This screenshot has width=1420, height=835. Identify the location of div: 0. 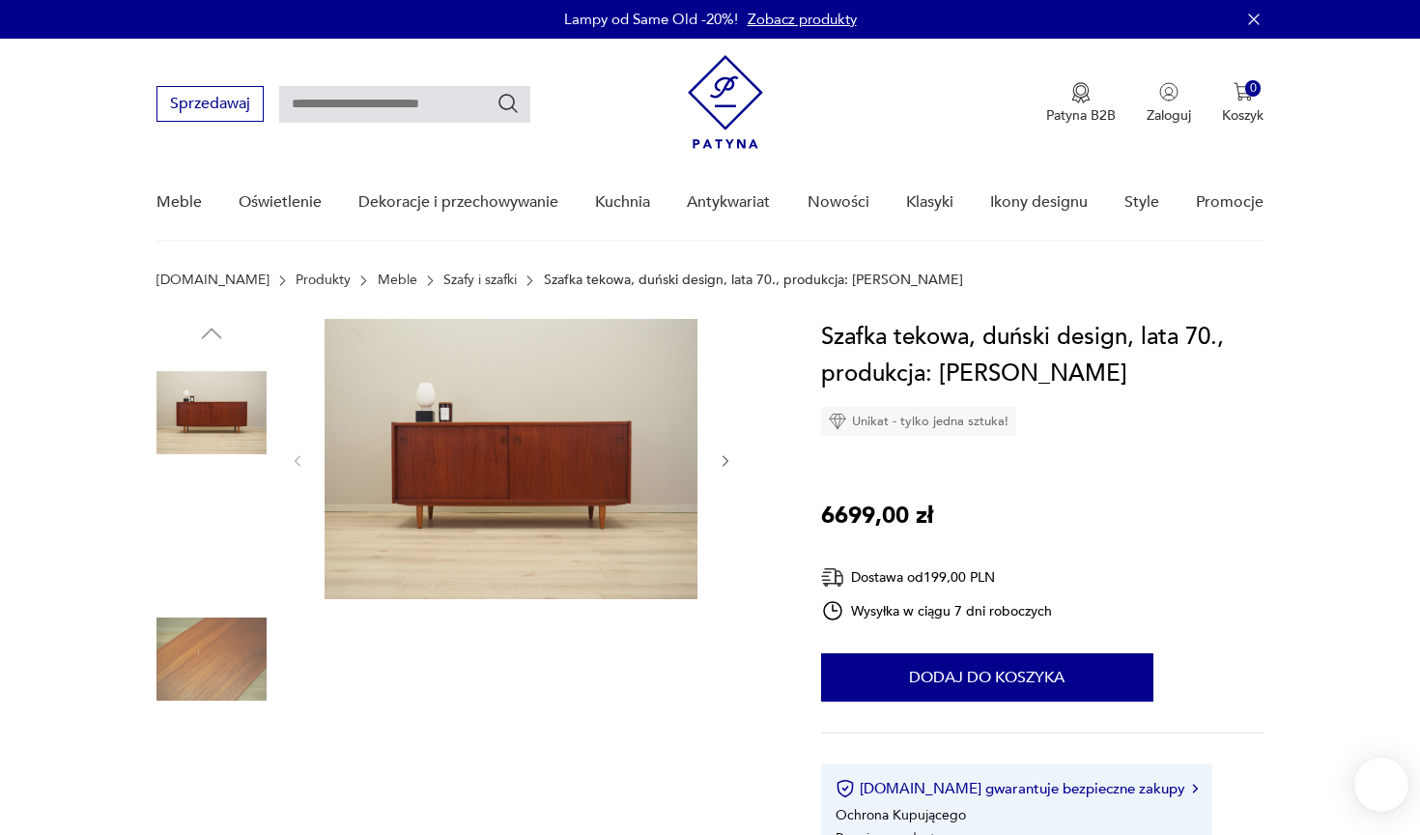
(1253, 88).